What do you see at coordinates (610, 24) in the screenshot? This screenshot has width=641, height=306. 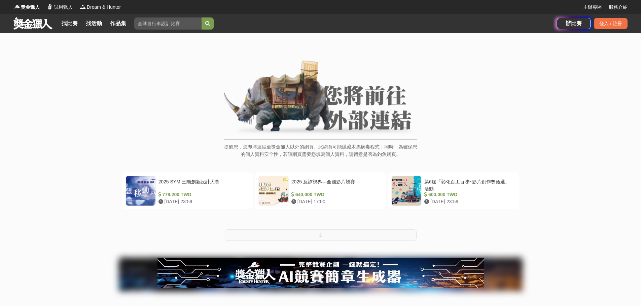 I see `div: 登入 / 註冊` at bounding box center [610, 24].